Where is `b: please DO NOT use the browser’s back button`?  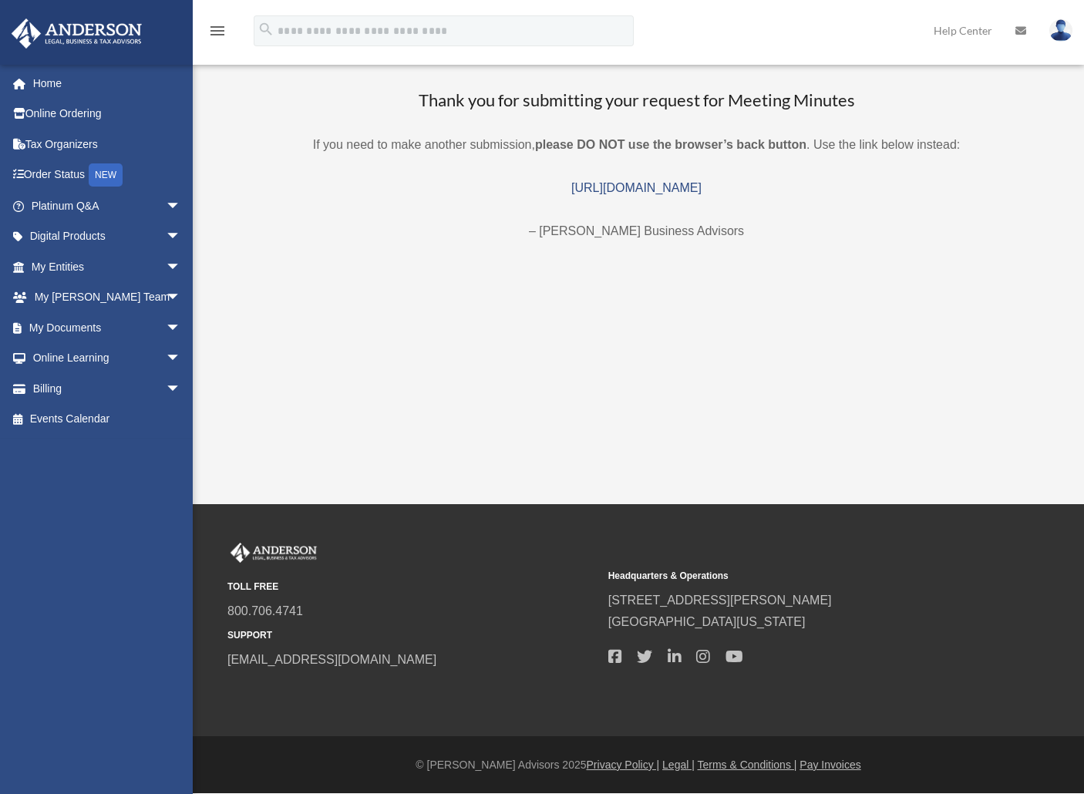 b: please DO NOT use the browser’s back button is located at coordinates (671, 144).